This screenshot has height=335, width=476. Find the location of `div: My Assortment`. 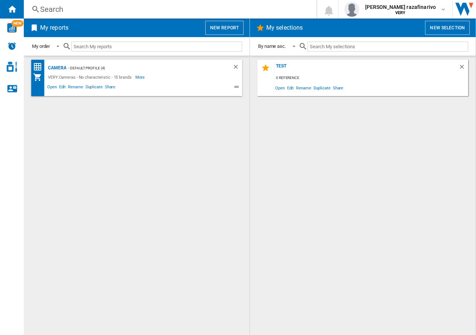

div: My Assortment is located at coordinates (39, 77).